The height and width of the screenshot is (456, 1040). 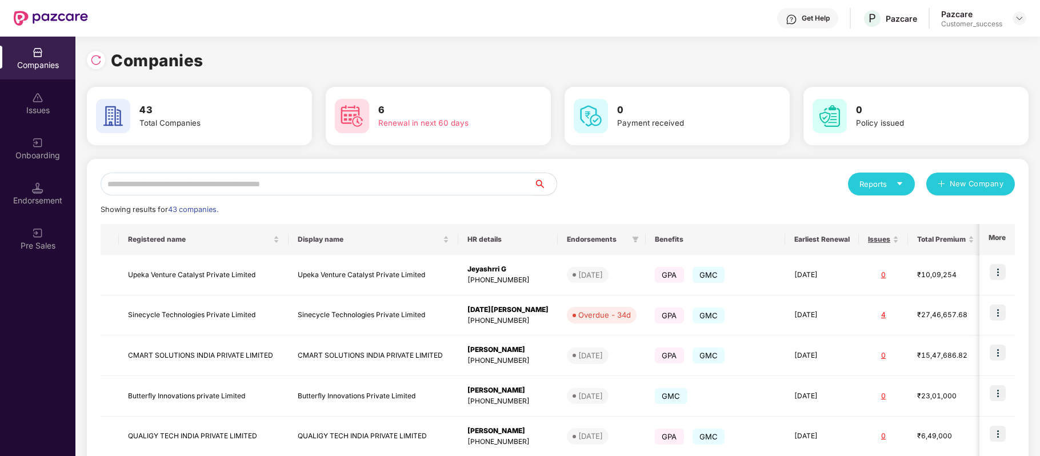 I want to click on th: Registered name, so click(x=203, y=239).